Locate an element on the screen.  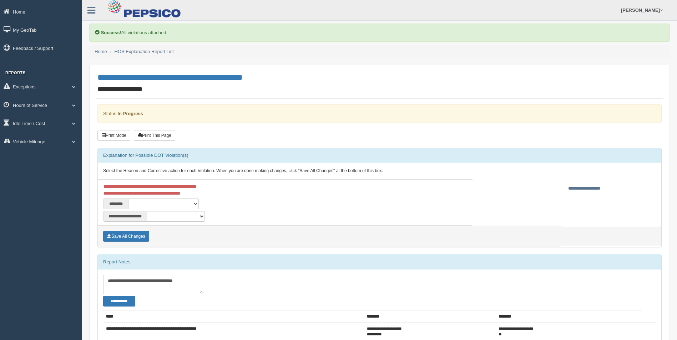
a: HOS Explanation Report List is located at coordinates (144, 51).